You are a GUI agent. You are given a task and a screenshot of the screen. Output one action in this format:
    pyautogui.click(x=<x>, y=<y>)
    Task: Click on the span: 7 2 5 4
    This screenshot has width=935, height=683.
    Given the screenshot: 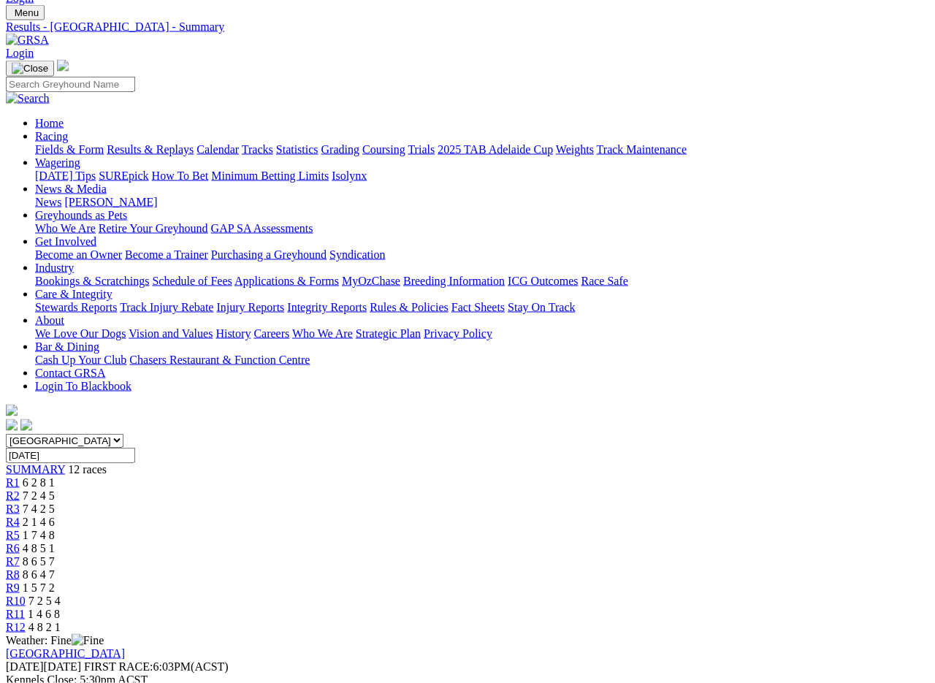 What is the action you would take?
    pyautogui.click(x=45, y=601)
    